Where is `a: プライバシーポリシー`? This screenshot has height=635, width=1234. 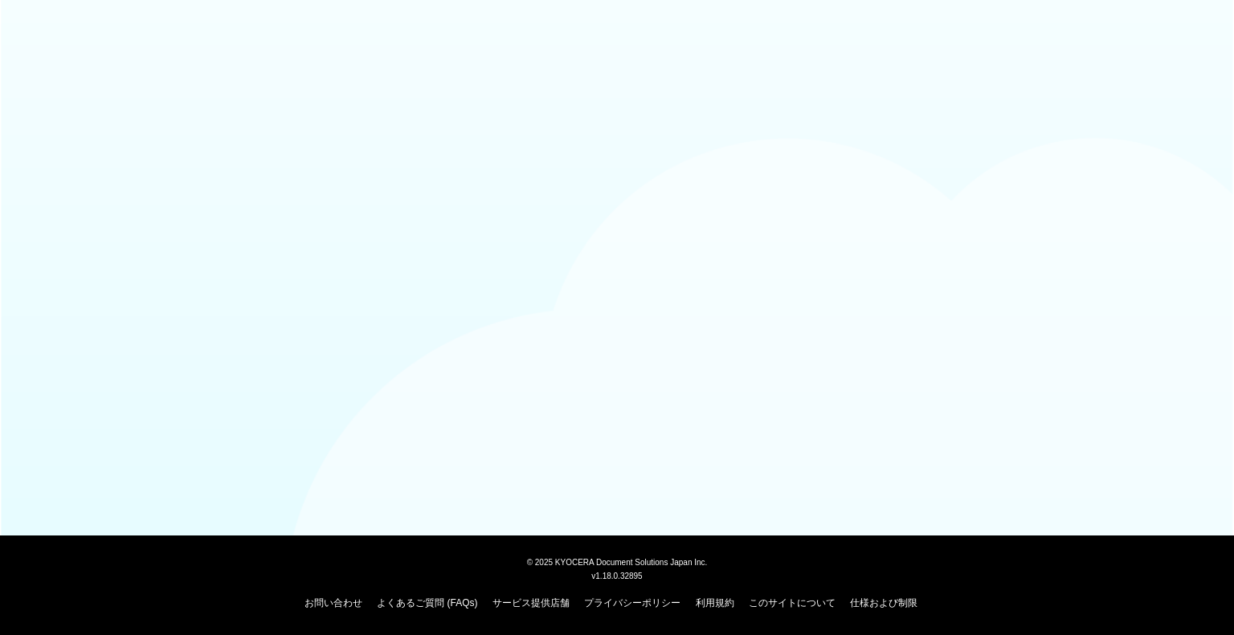 a: プライバシーポリシー is located at coordinates (632, 603).